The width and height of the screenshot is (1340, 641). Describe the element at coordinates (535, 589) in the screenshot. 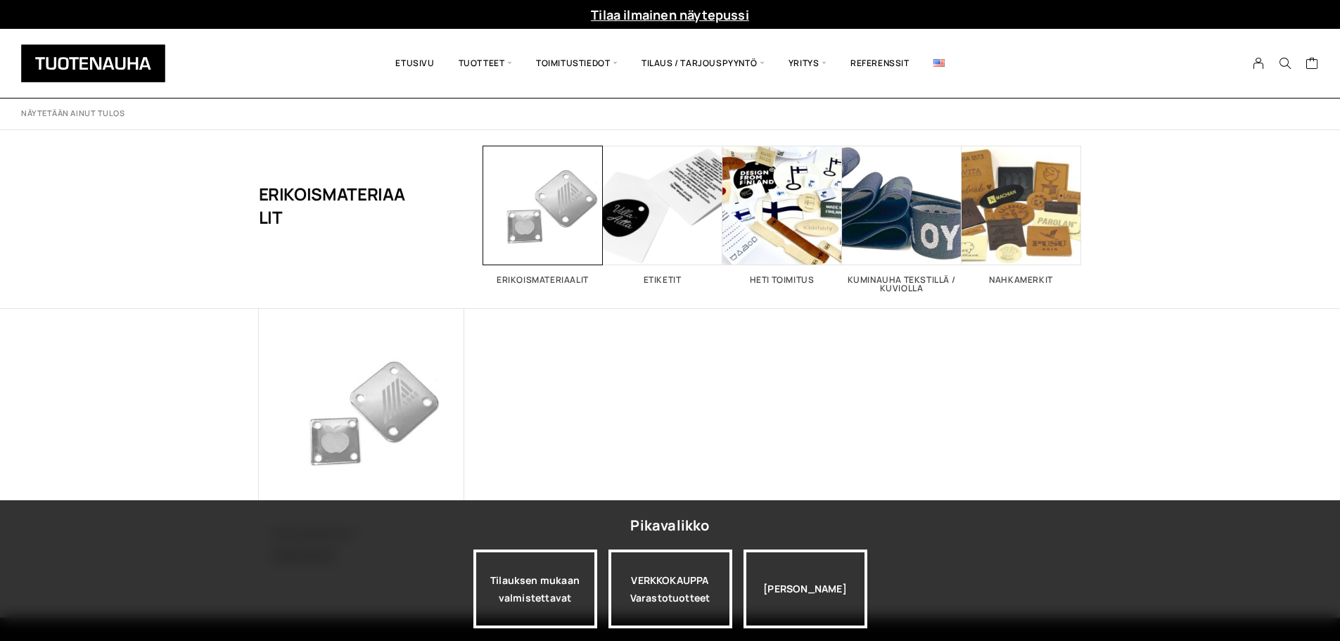

I see `a: Tilauksen mukaan valmistettavat` at that location.